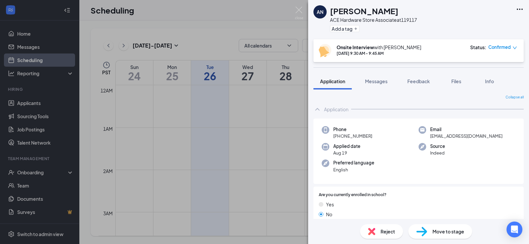  Describe the element at coordinates (330, 205) in the screenshot. I see `span: Yes` at that location.